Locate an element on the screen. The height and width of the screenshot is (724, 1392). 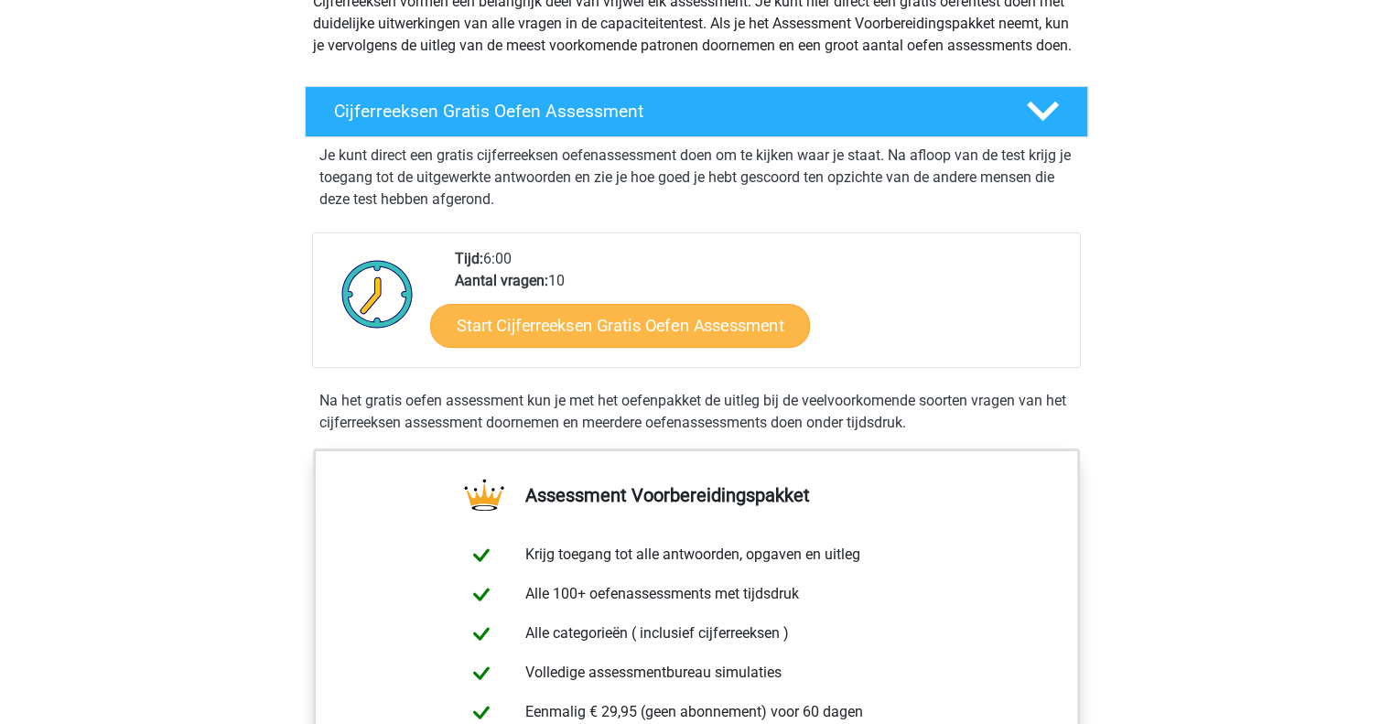
a: Start Cijferreeksen Gratis Oefen Assessment is located at coordinates (620, 325).